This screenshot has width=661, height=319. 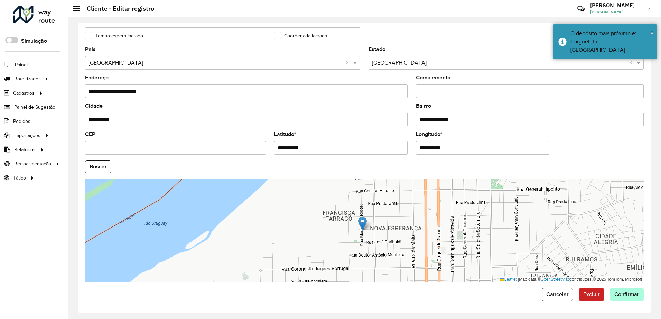 I want to click on span: Roteirizador, so click(x=27, y=79).